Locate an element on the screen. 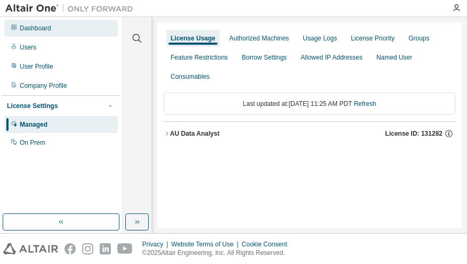  div: Borrow Settings is located at coordinates (264, 58).